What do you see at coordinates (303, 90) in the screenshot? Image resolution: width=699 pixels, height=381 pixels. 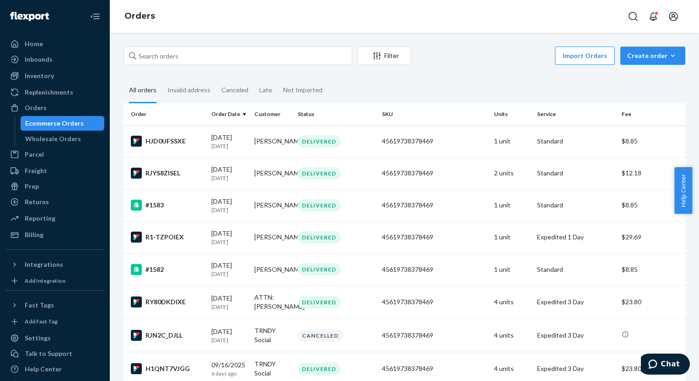 I see `div: Not Imported` at bounding box center [303, 90].